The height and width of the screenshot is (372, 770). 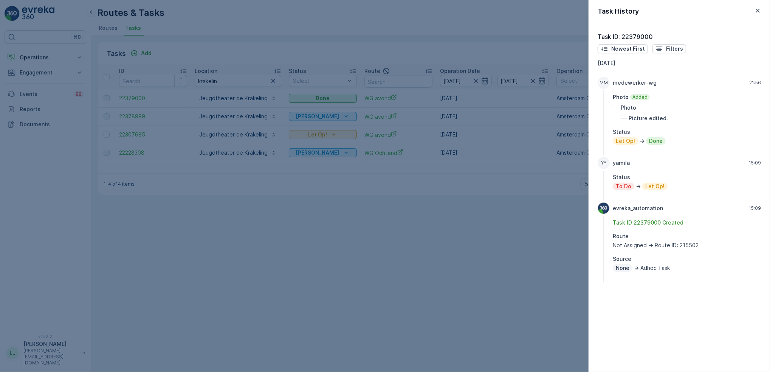 What do you see at coordinates (676, 245) in the screenshot?
I see `p: Route ID: 215502` at bounding box center [676, 245].